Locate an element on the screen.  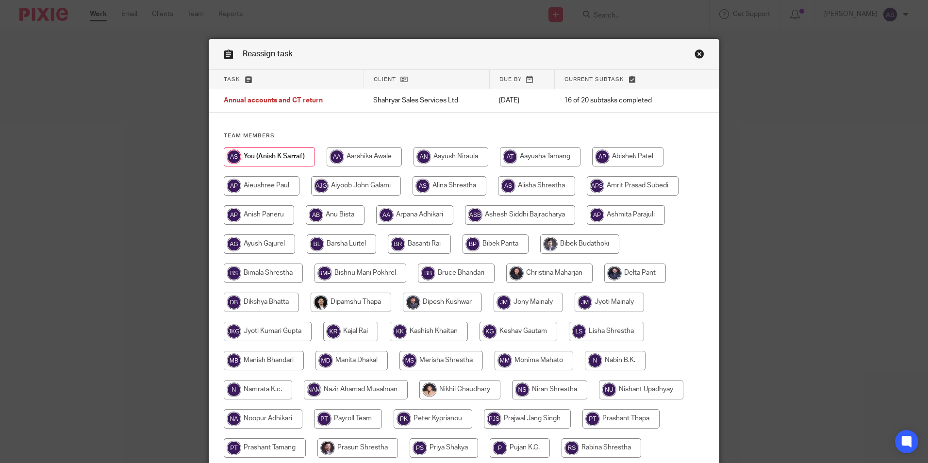
h4: Team members is located at coordinates (464, 136).